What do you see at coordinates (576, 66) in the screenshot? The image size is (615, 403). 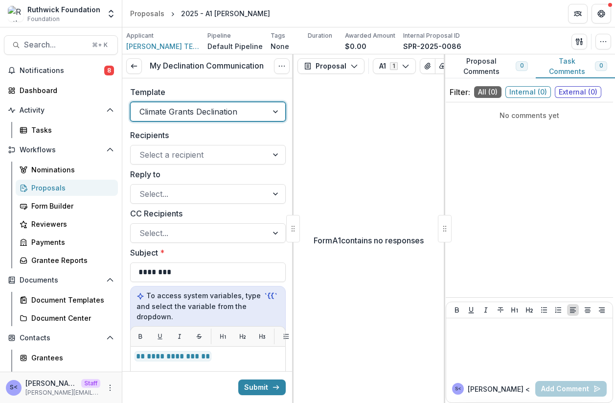 I see `button: Task Comments` at bounding box center [576, 66].